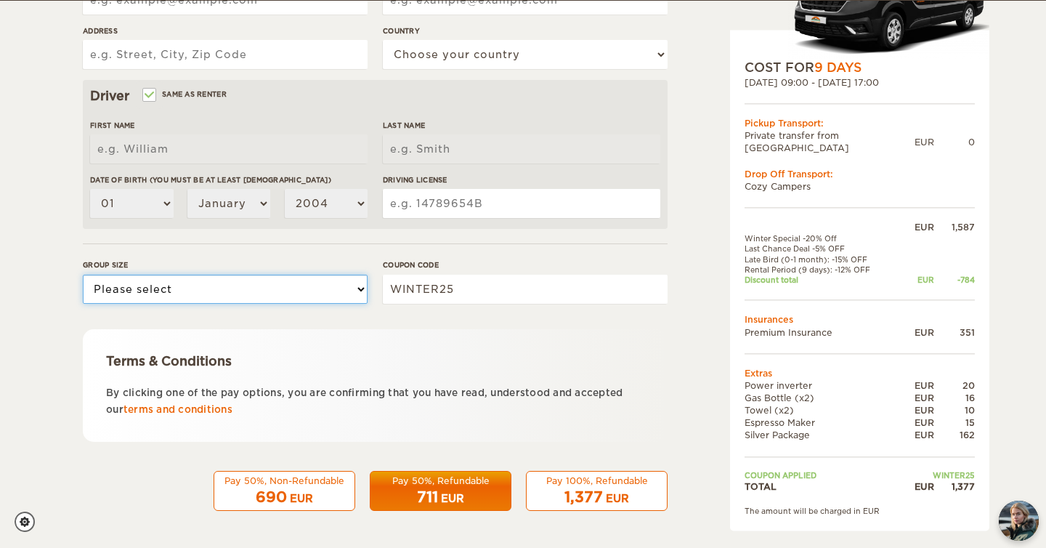 This screenshot has height=548, width=1046. What do you see at coordinates (954, 227) in the screenshot?
I see `div: 1,587` at bounding box center [954, 227].